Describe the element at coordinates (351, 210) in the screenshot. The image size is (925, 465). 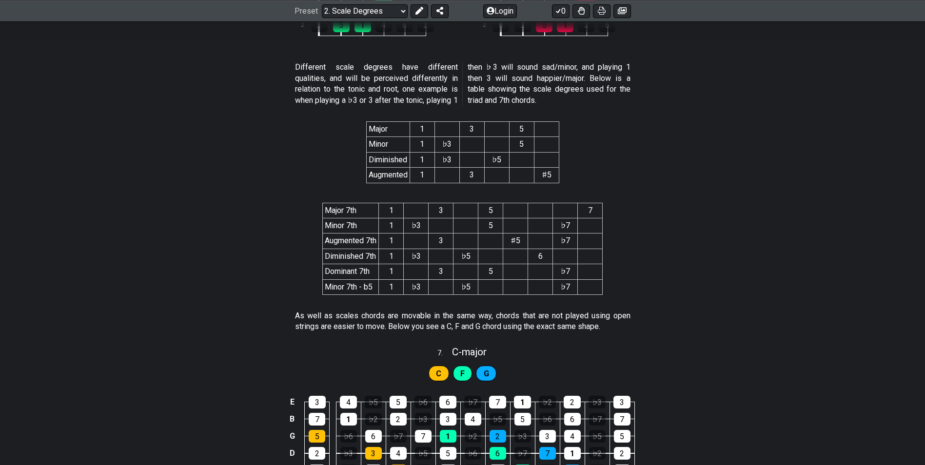
I see `th: Major 7th` at that location.